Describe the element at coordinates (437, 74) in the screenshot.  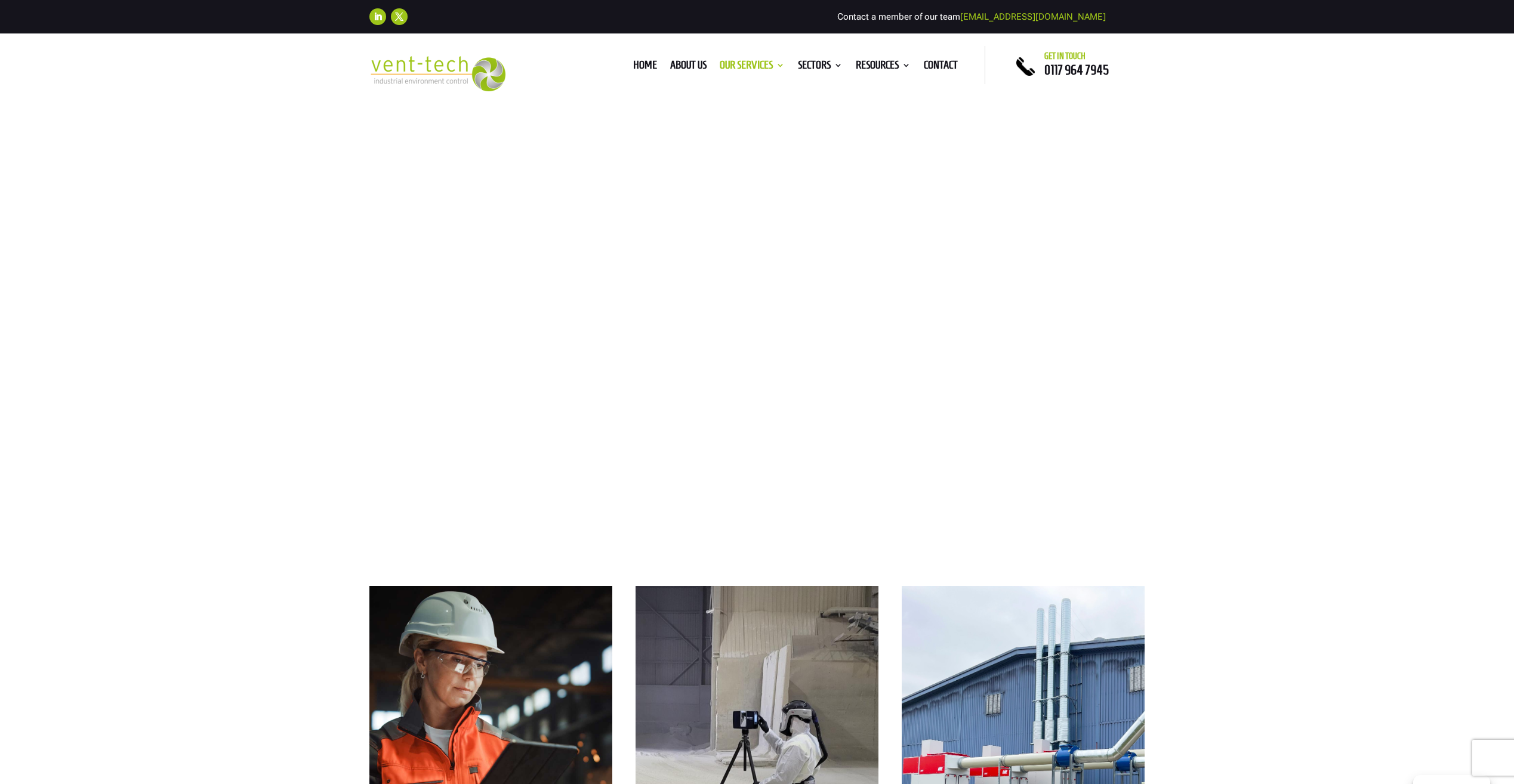
I see `img: 2023-09-27T08_35_16.549ZVENT-TECH---Clear-background` at that location.